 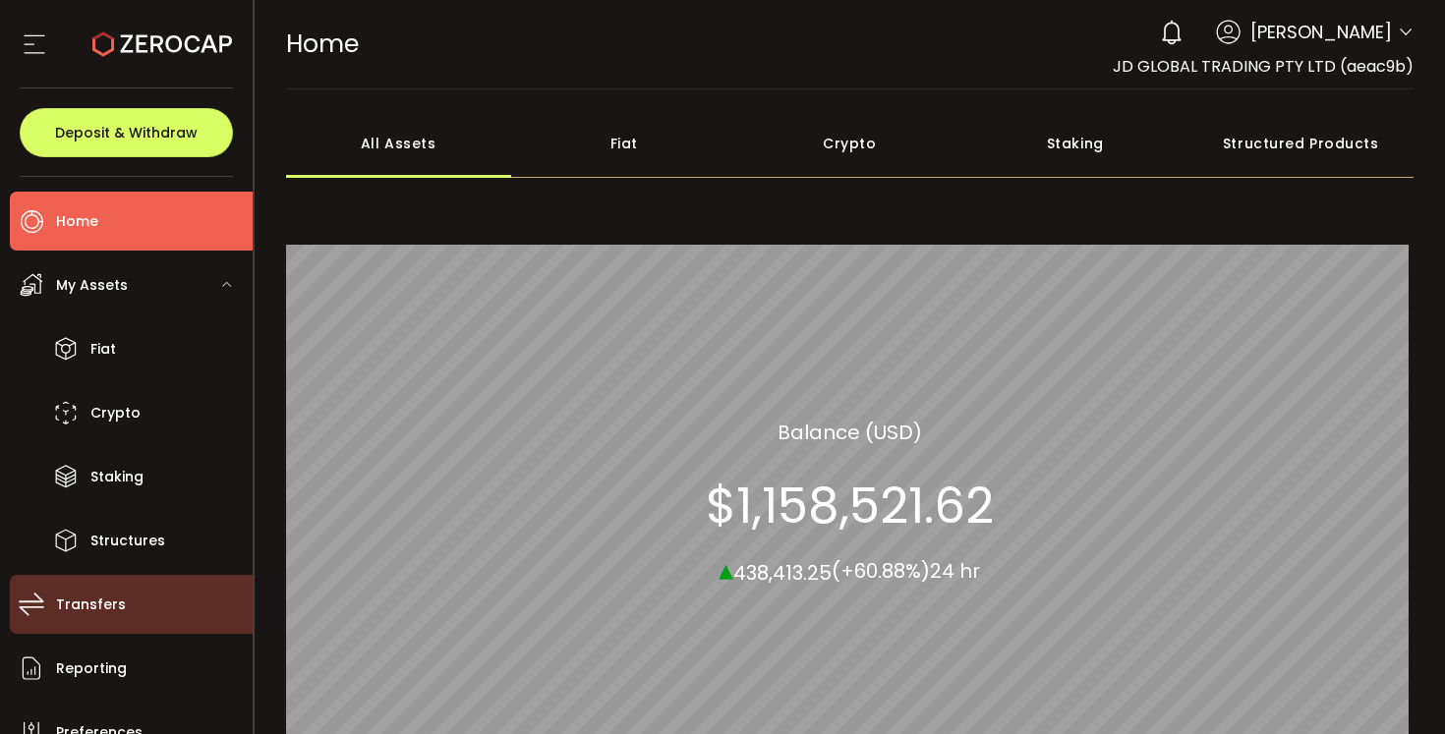 I want to click on span: Transfers, so click(x=90, y=605).